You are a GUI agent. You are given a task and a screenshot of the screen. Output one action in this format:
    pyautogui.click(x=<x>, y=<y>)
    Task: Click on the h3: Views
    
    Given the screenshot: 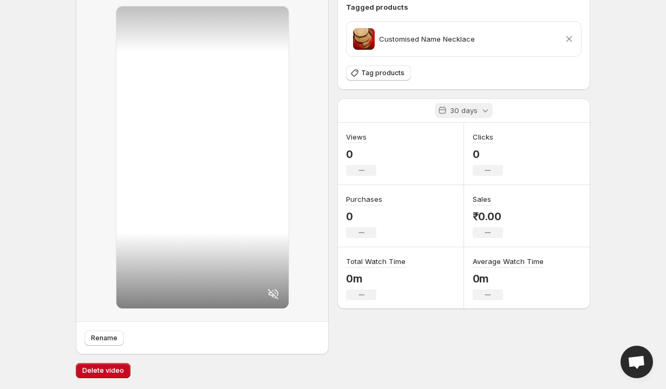 What is the action you would take?
    pyautogui.click(x=356, y=137)
    